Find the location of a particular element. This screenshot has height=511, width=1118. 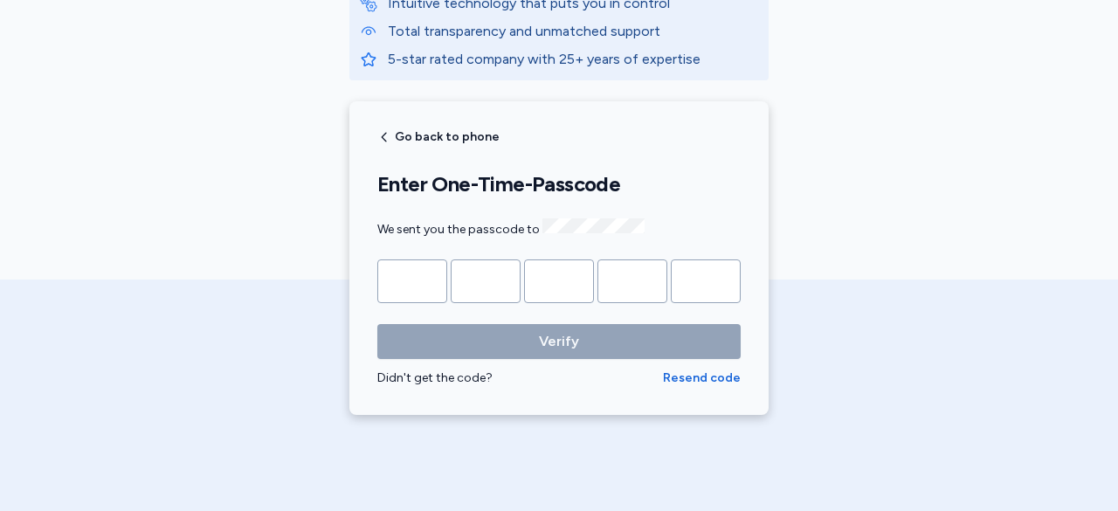

button: Go back to phone is located at coordinates (438, 137).